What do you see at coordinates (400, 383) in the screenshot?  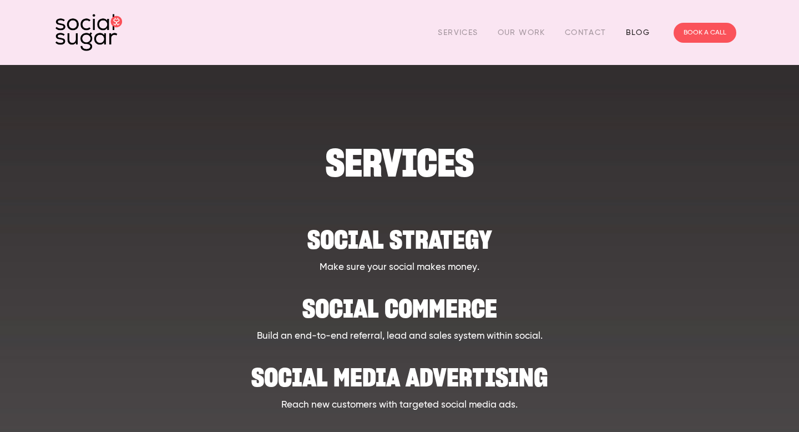 I see `a: Social Media Advertising Reach new customers with targeted social media ads.` at bounding box center [400, 383].